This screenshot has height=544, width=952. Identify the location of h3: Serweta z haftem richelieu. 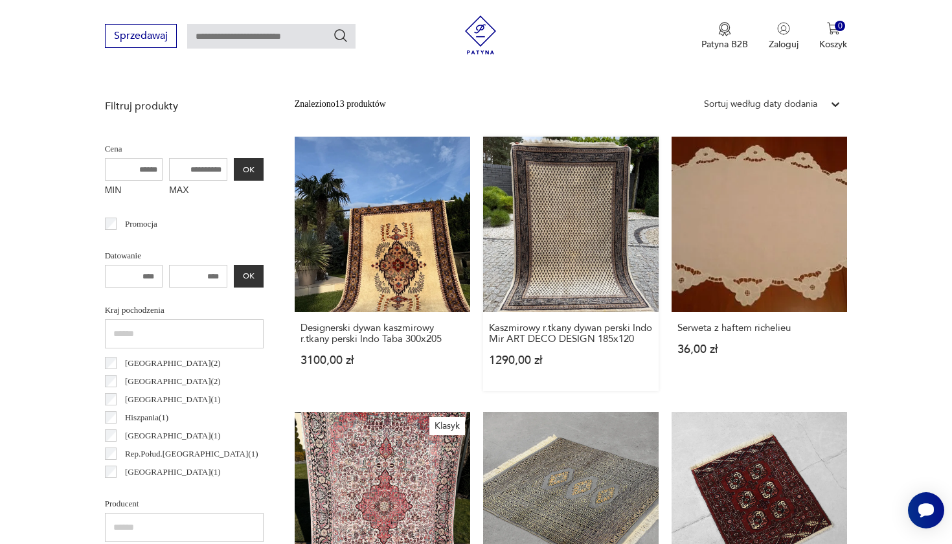
(759, 328).